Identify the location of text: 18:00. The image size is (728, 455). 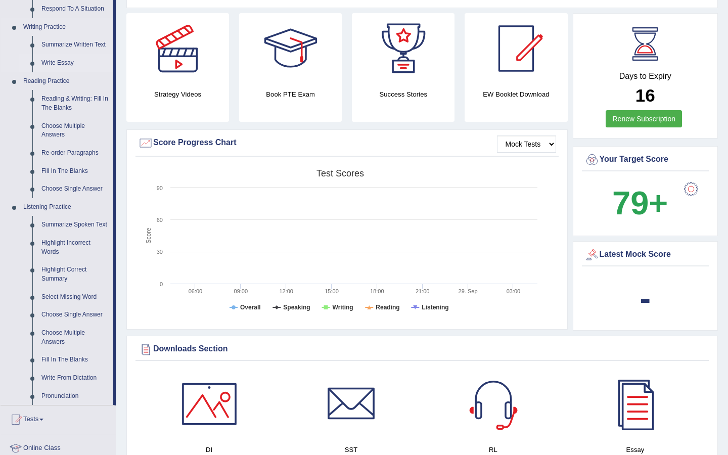
(377, 291).